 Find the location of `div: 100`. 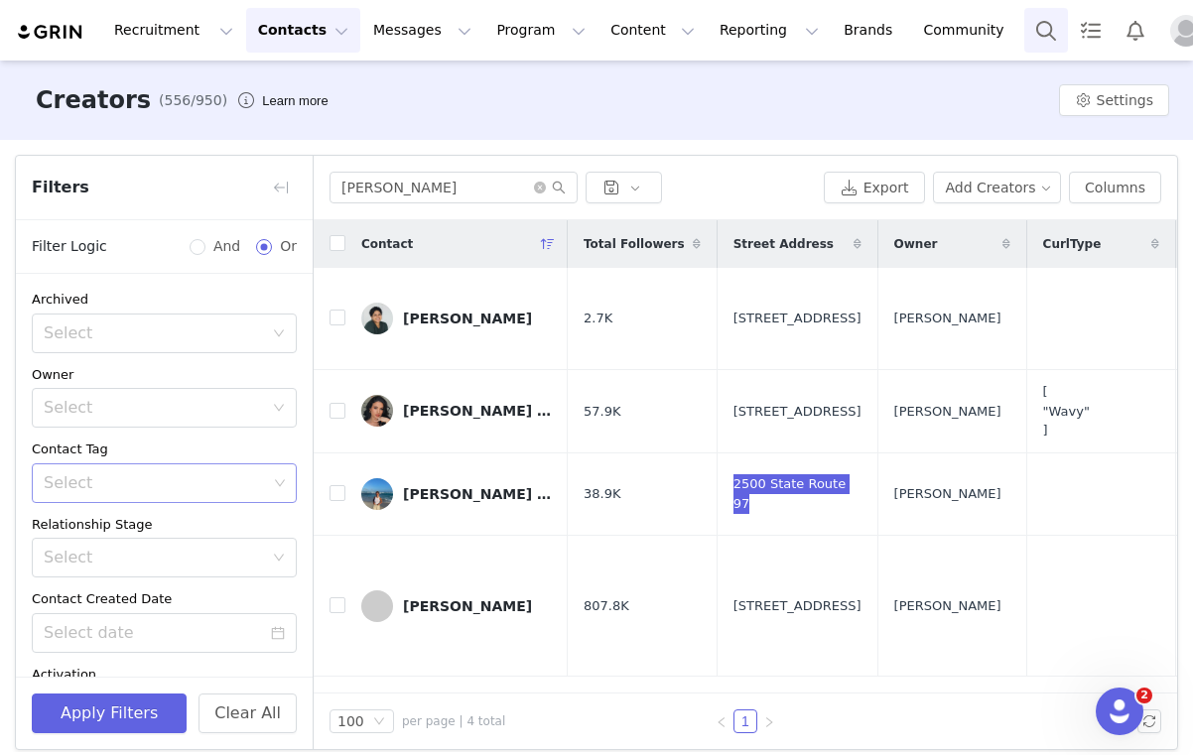

div: 100 is located at coordinates (350, 721).